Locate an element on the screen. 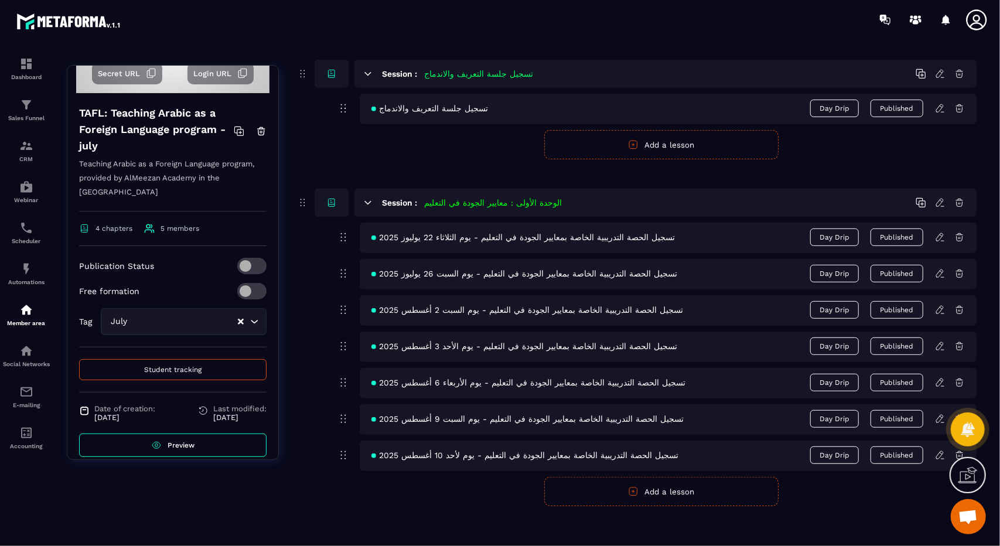 The width and height of the screenshot is (1000, 546). p: Sales Funnel is located at coordinates (26, 118).